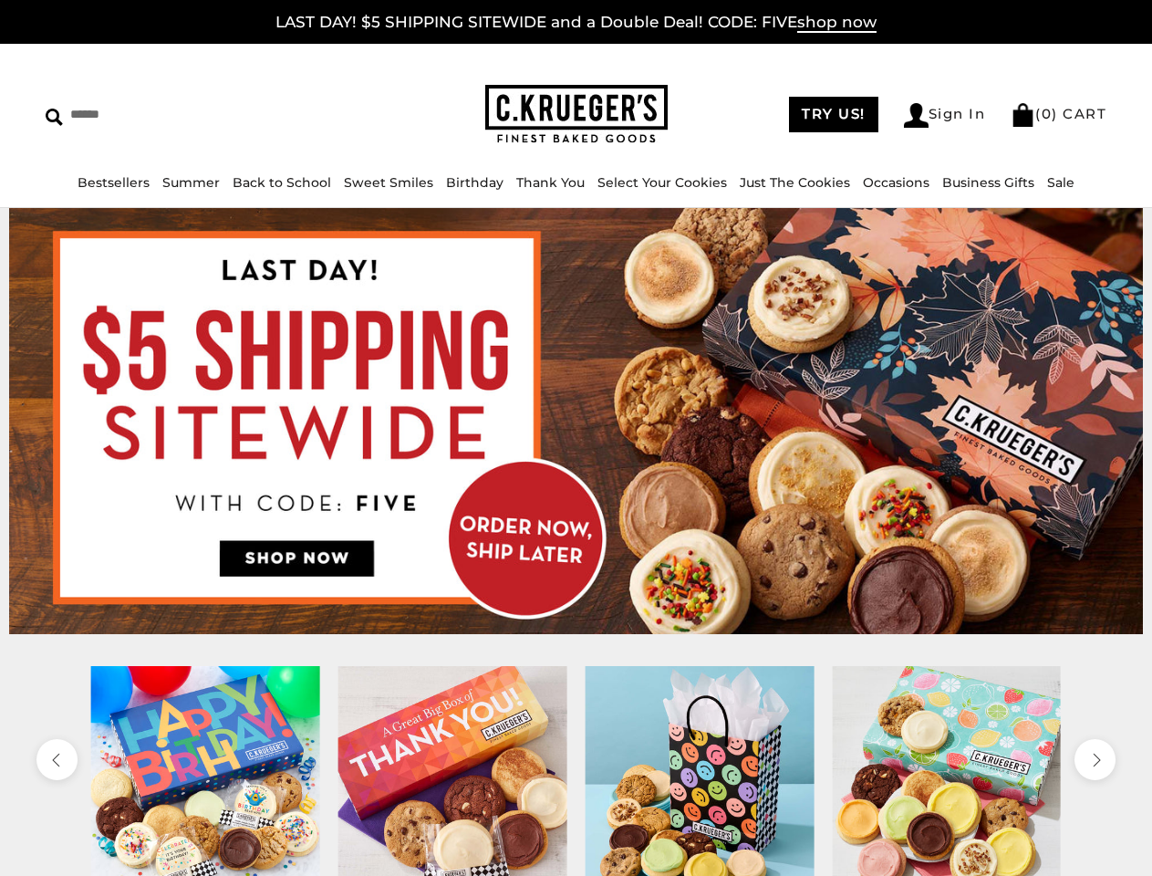 The height and width of the screenshot is (876, 1152). I want to click on a: (0) CART, so click(1058, 113).